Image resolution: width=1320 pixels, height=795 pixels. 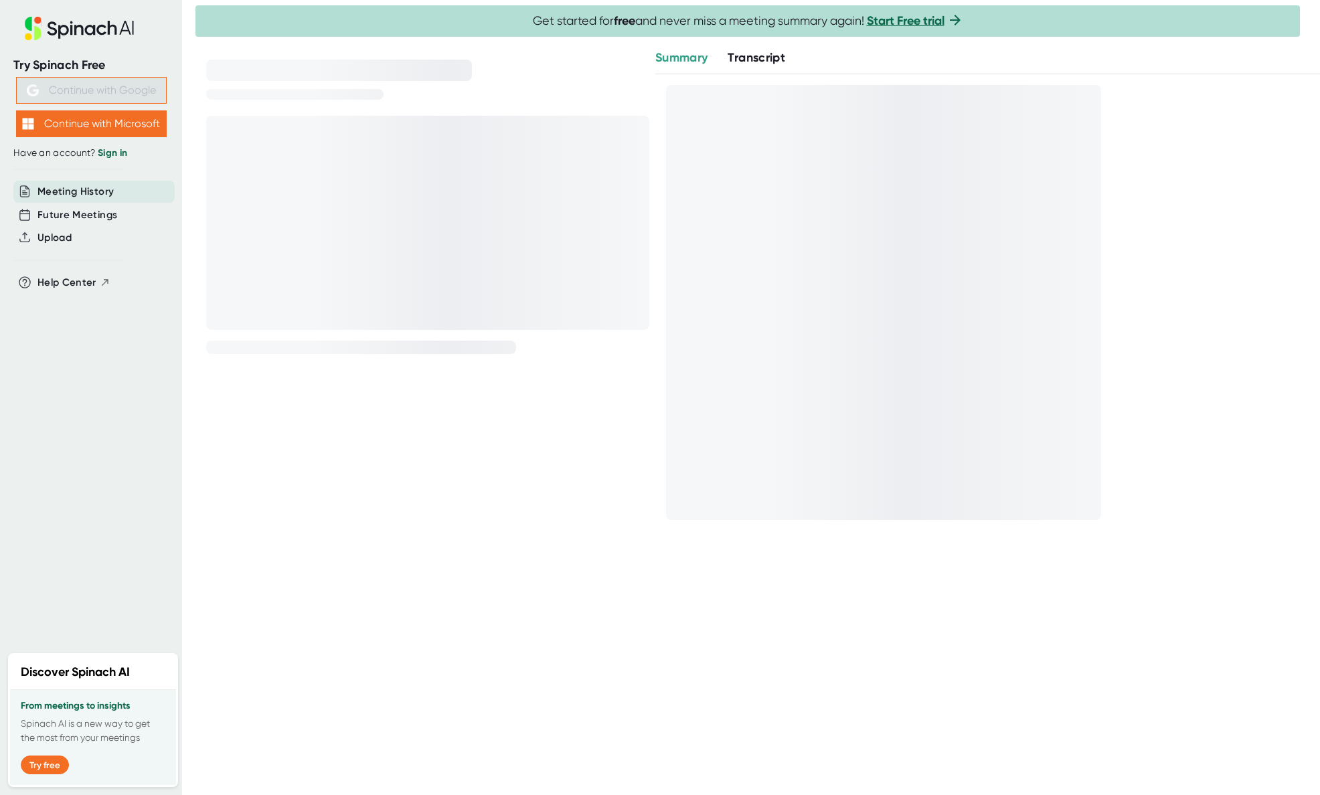 I want to click on button: Help Center, so click(x=74, y=282).